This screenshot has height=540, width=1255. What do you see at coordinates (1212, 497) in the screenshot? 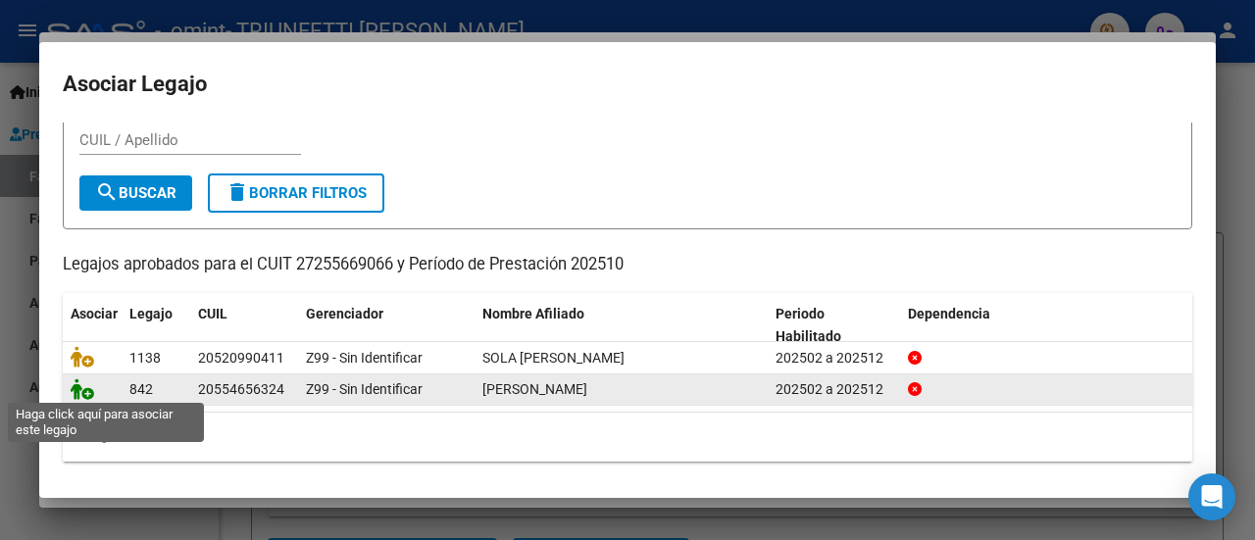
I see `div: Open Intercom Messenger` at bounding box center [1212, 497].